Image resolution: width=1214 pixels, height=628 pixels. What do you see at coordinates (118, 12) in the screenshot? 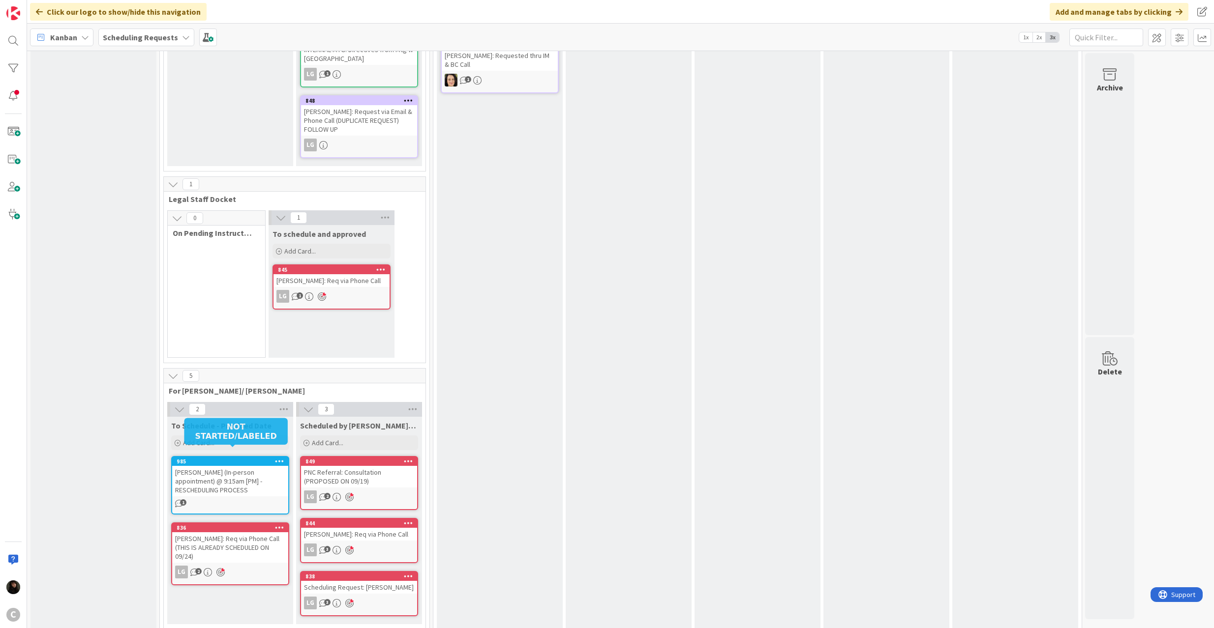
I see `div: Click our logo to show/hide this navigation` at bounding box center [118, 12].